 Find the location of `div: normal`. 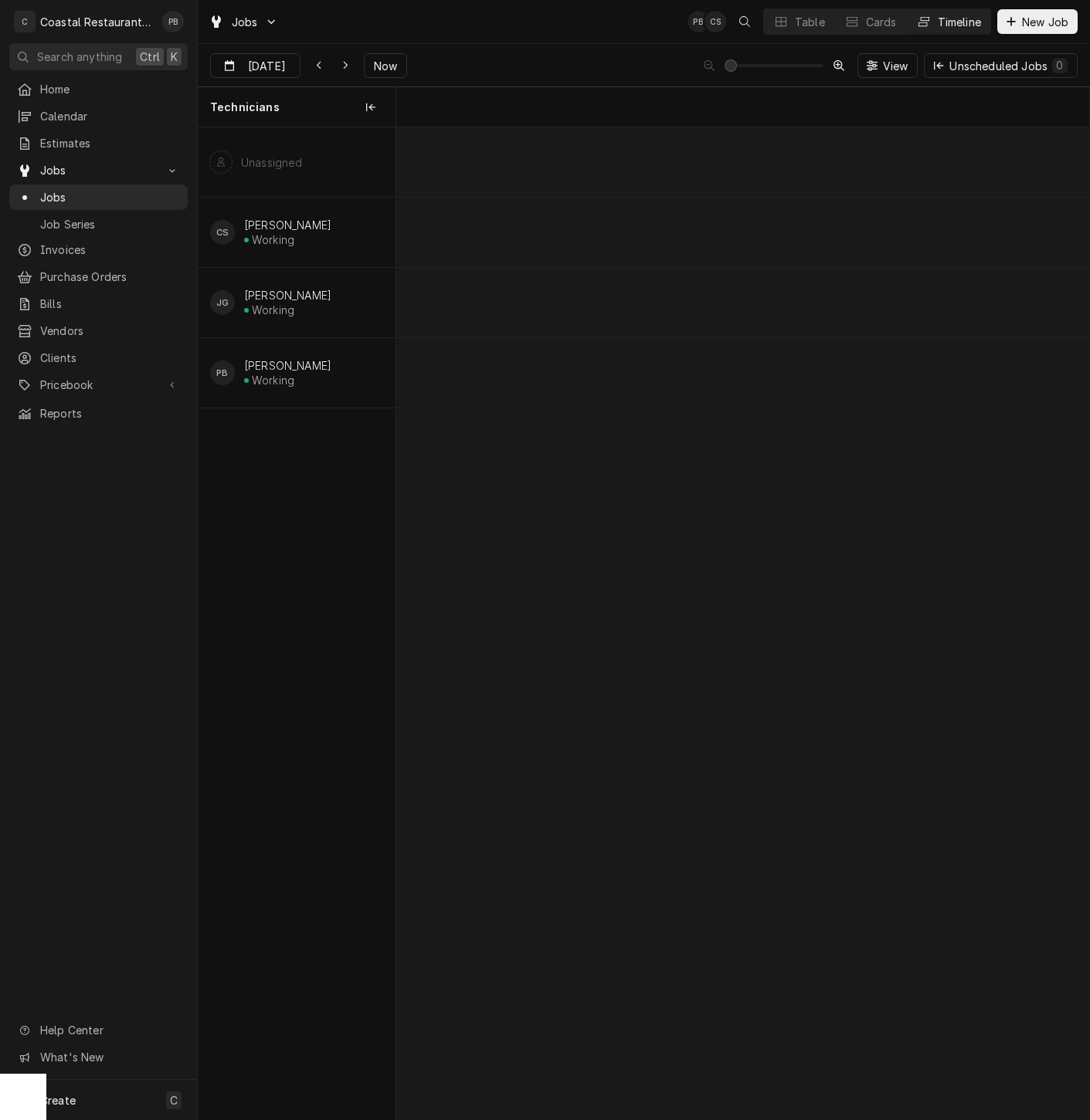

div: normal is located at coordinates (742, 623).